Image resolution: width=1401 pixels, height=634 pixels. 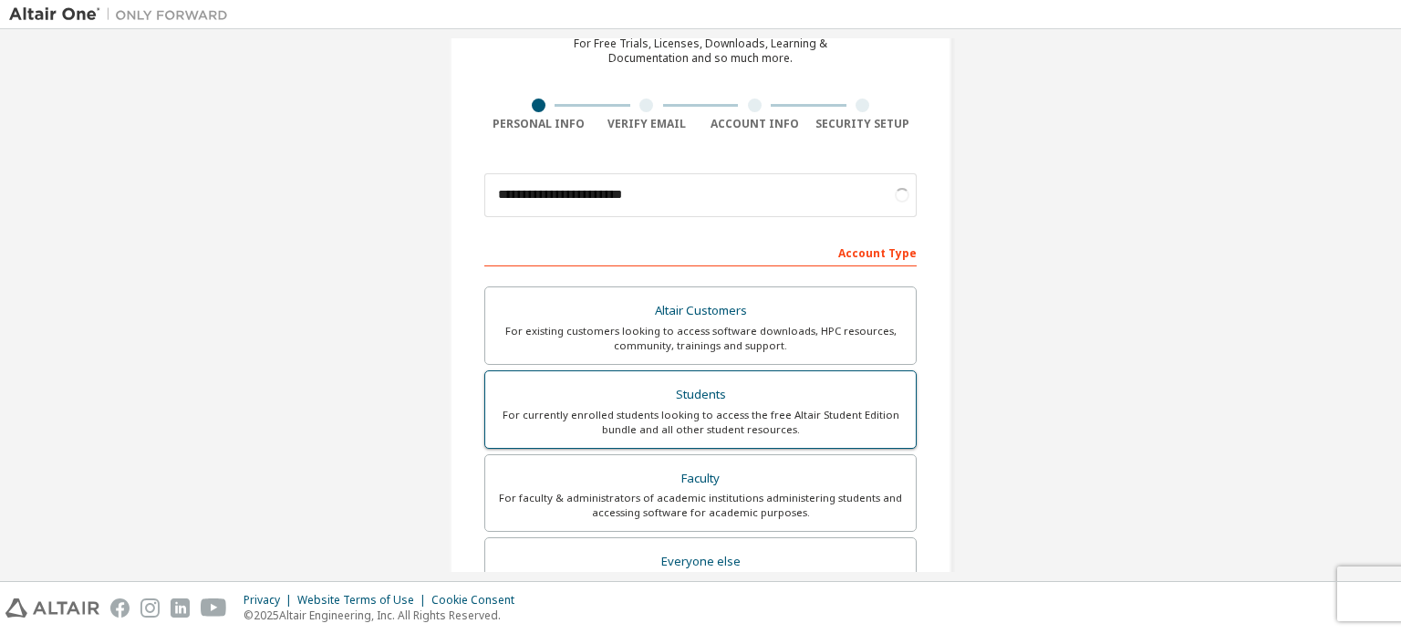 I want to click on p: © 2025 Altair Engineering, Inc. All Rights Reserved., so click(x=384, y=615).